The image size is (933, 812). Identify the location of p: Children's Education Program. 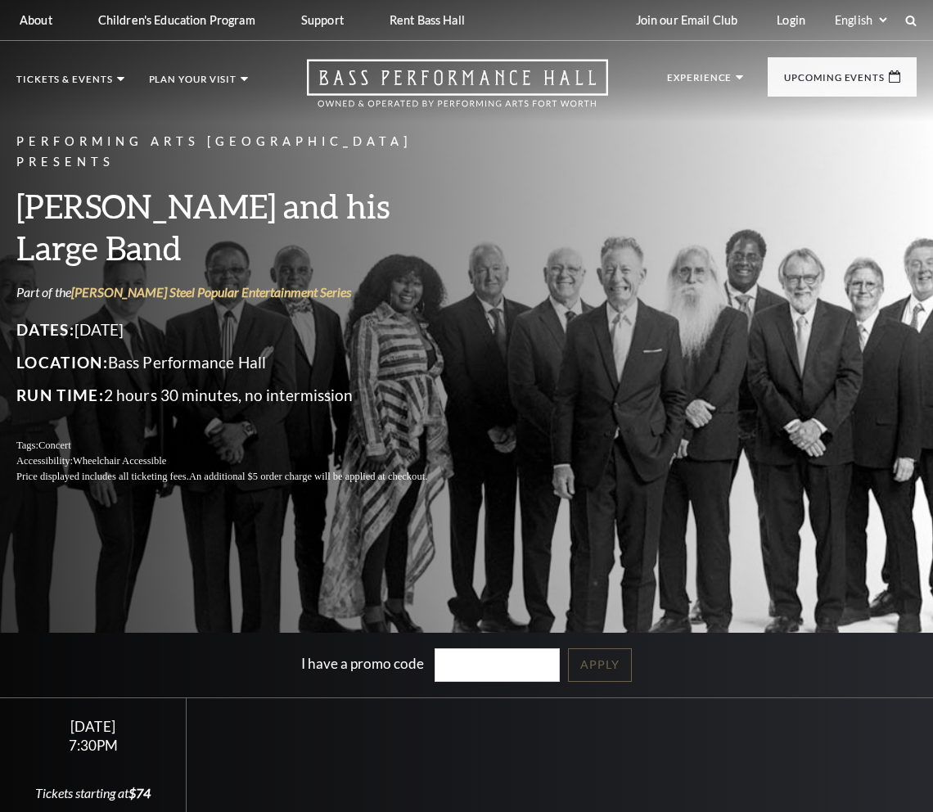
(177, 20).